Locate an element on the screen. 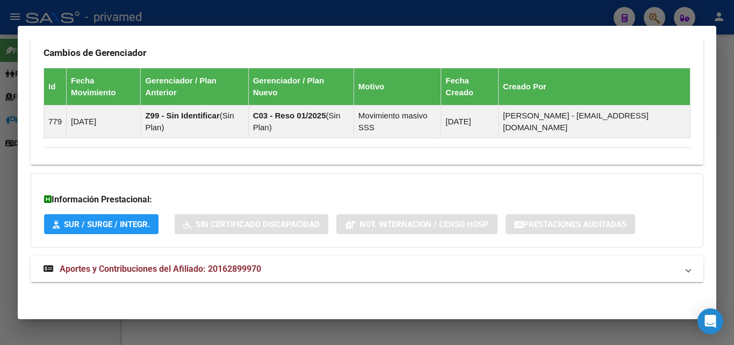 Image resolution: width=734 pixels, height=345 pixels. button: Prestaciones Auditadas is located at coordinates (570, 224).